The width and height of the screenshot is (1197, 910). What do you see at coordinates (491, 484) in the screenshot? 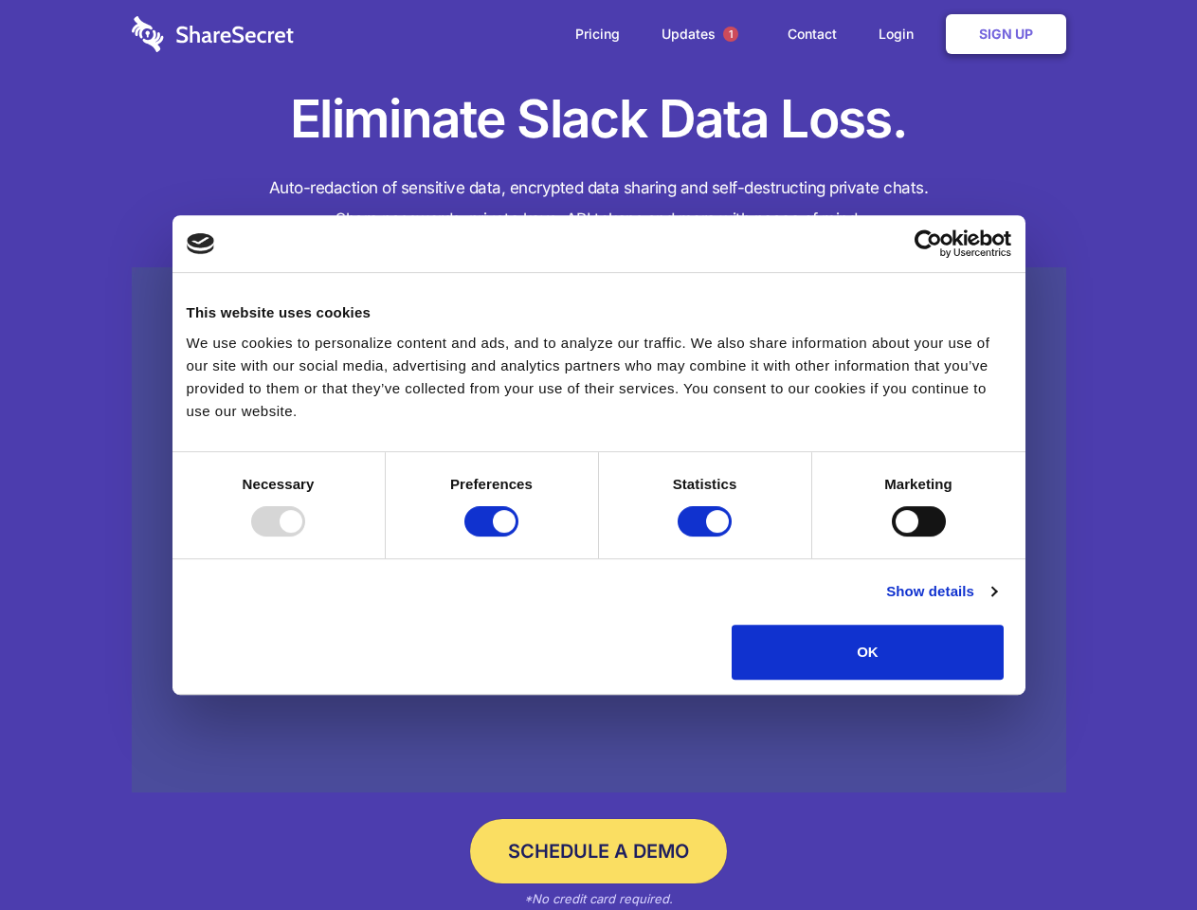
I see `strong: Preferences` at bounding box center [491, 484].